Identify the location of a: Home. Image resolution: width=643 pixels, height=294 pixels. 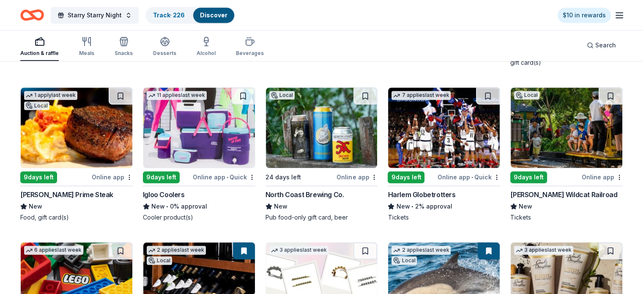
(32, 15).